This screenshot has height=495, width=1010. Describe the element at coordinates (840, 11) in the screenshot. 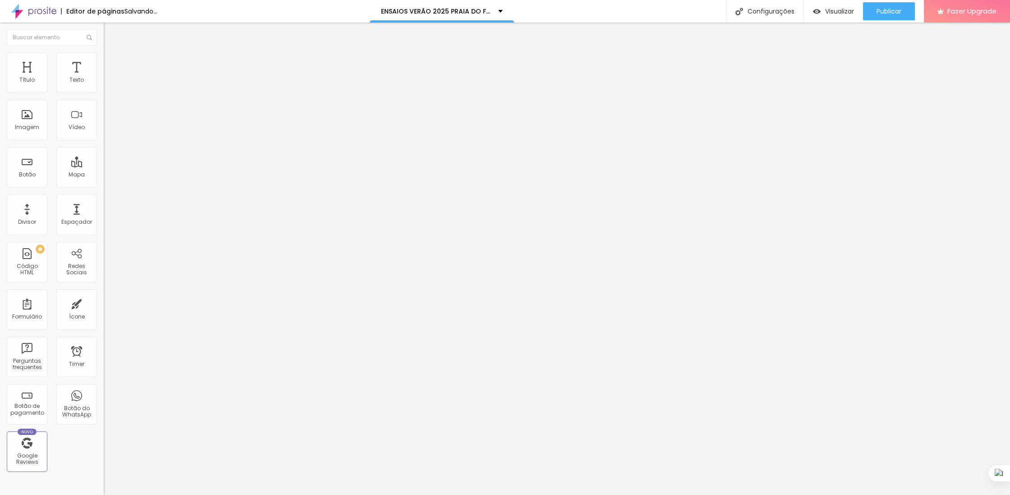

I see `span: Visualizar` at that location.